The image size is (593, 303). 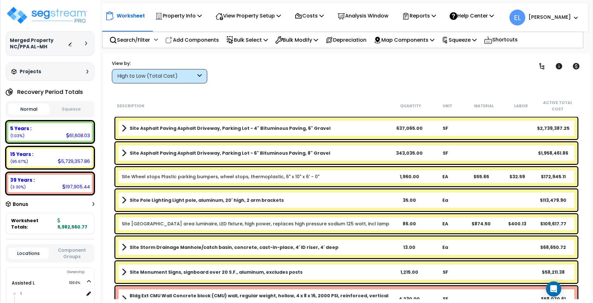 What do you see at coordinates (419, 16) in the screenshot?
I see `p: Reports` at bounding box center [419, 16].